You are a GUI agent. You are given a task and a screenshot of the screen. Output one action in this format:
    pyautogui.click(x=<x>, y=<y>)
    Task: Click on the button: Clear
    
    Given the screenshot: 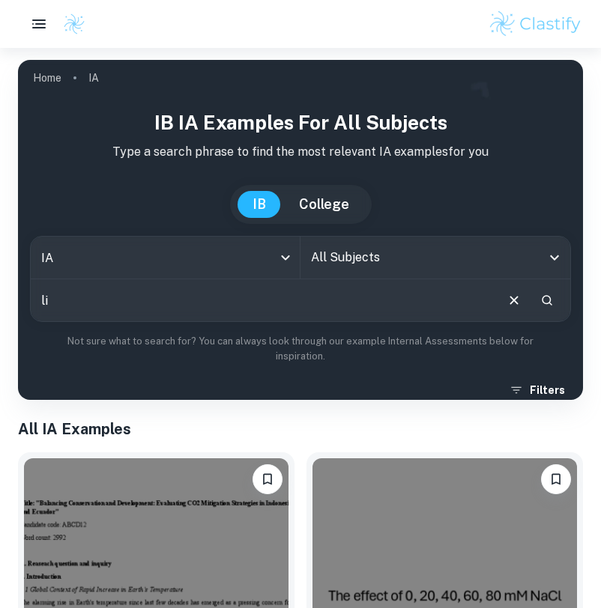 What is the action you would take?
    pyautogui.click(x=514, y=300)
    